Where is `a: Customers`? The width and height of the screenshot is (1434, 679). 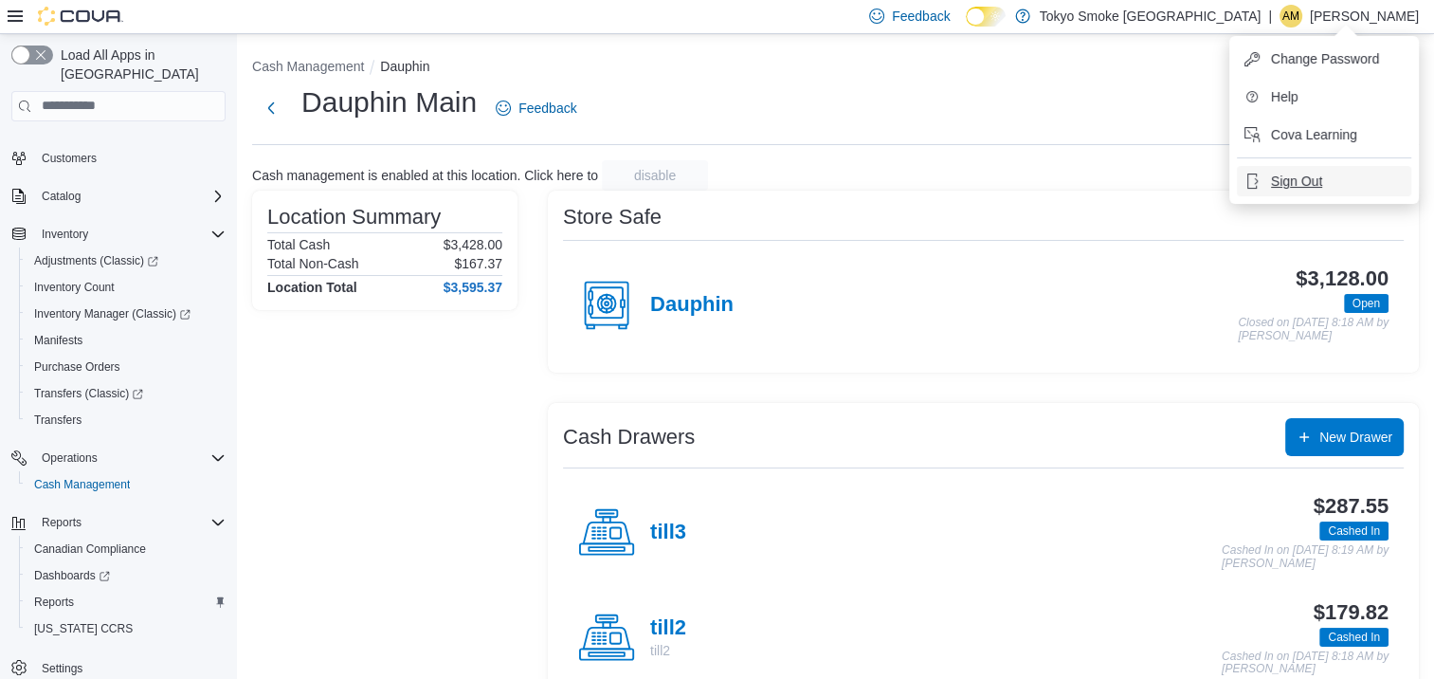
a: Customers is located at coordinates (69, 158).